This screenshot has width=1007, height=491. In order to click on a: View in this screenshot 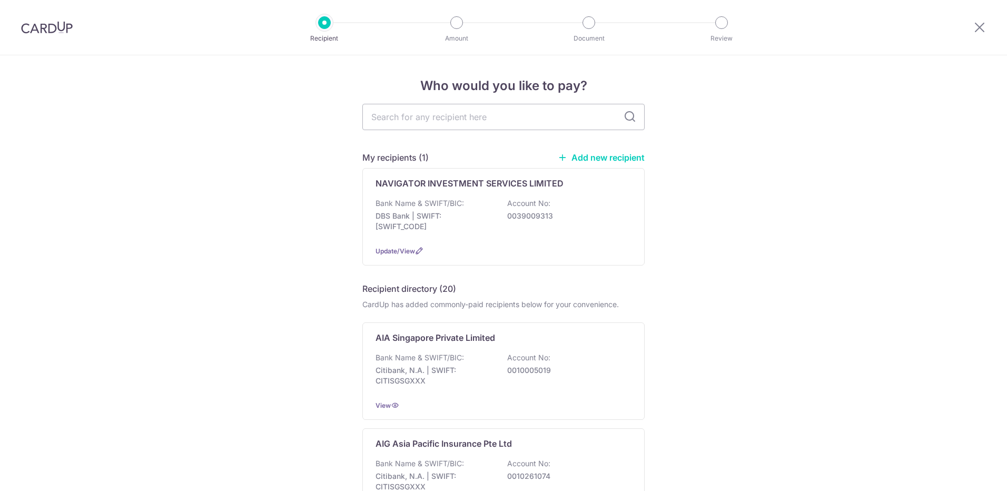, I will do `click(383, 405)`.